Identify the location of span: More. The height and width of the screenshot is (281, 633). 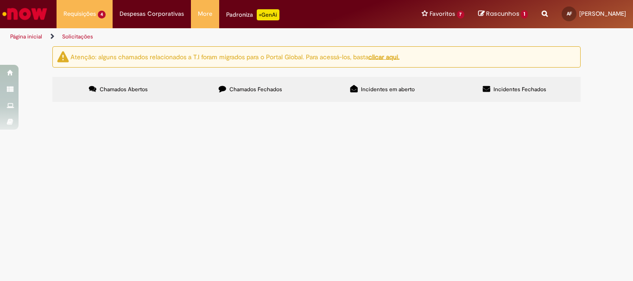
(205, 14).